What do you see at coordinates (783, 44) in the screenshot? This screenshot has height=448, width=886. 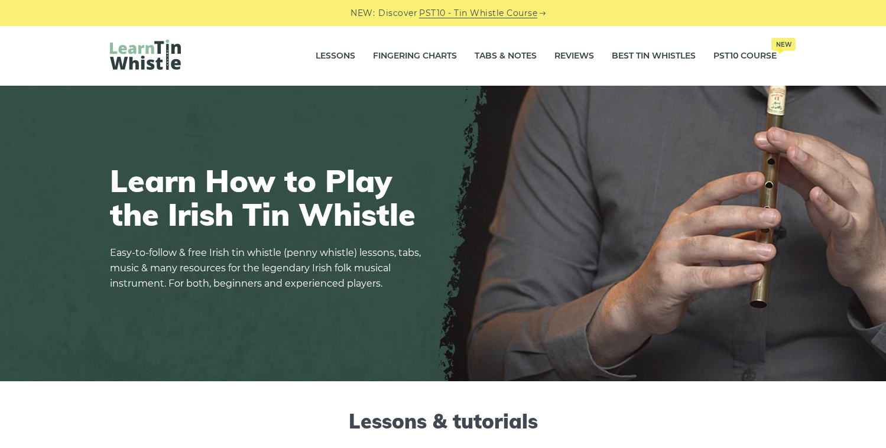 I see `span: New` at bounding box center [783, 44].